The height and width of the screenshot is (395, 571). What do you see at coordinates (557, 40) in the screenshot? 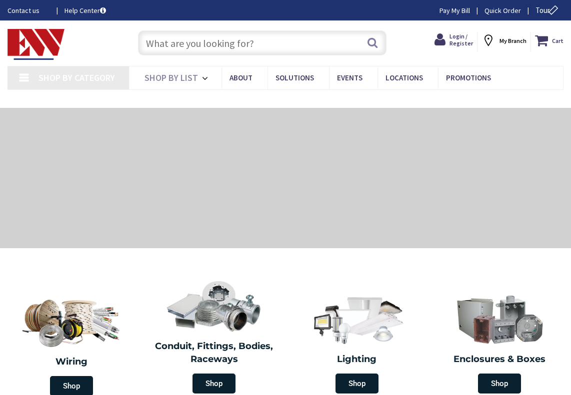
I see `strong: Cart` at bounding box center [557, 40].